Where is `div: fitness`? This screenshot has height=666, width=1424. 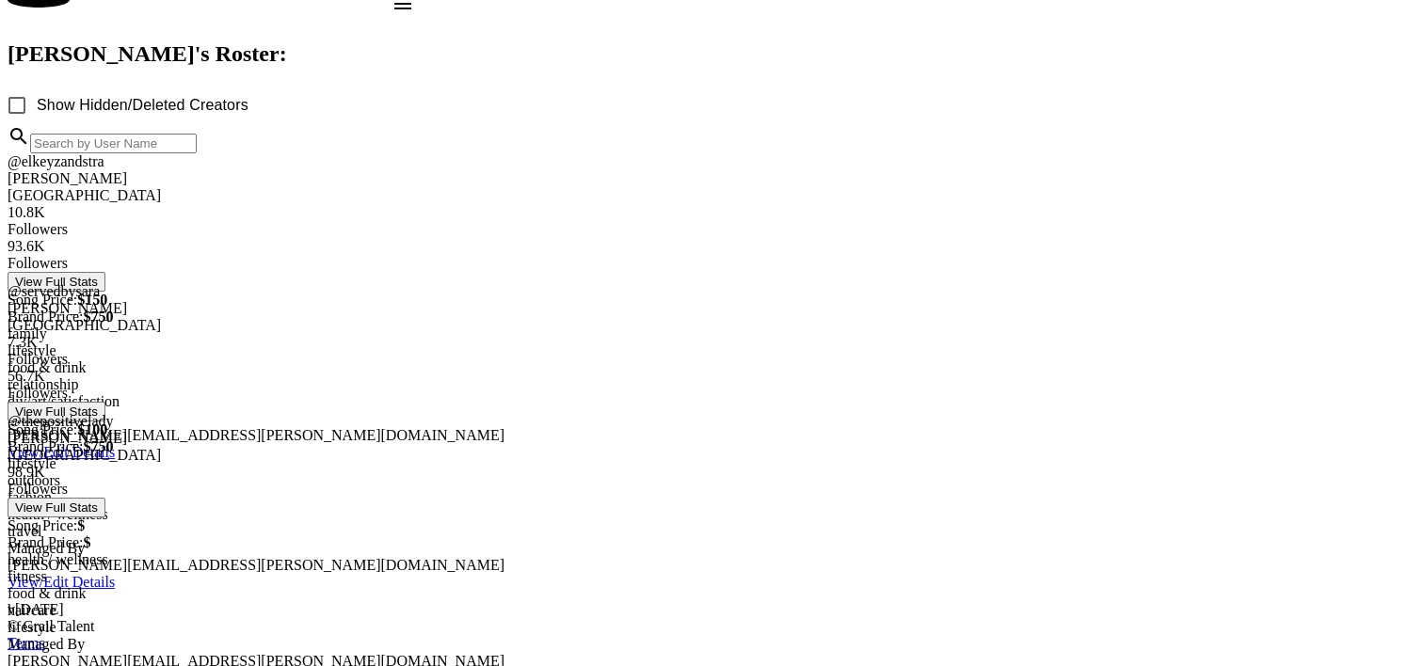 div: fitness is located at coordinates (712, 577).